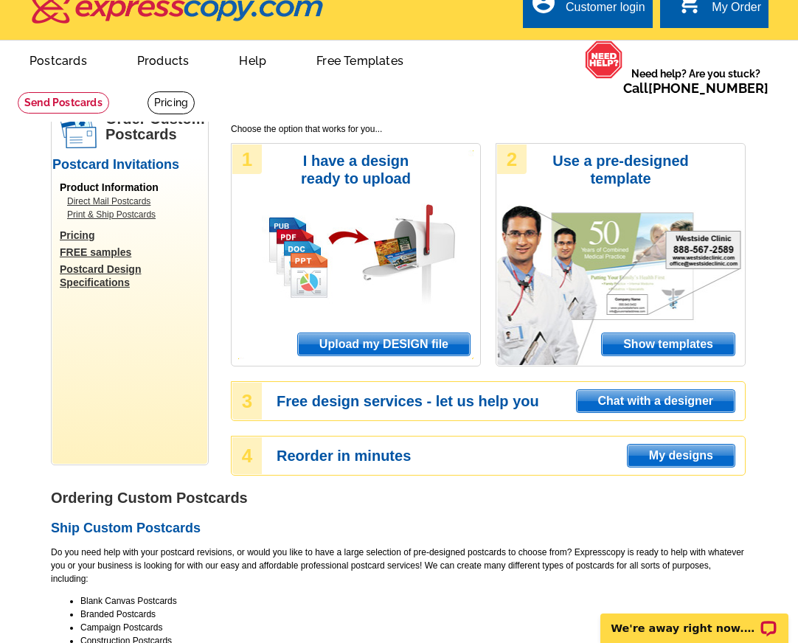 The width and height of the screenshot is (798, 643). Describe the element at coordinates (695, 88) in the screenshot. I see `span: Call` at that location.